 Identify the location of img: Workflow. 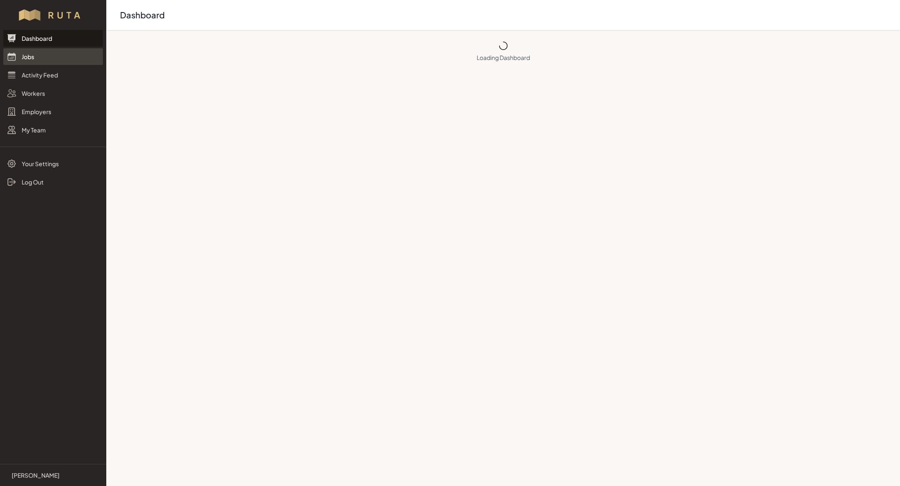
(53, 15).